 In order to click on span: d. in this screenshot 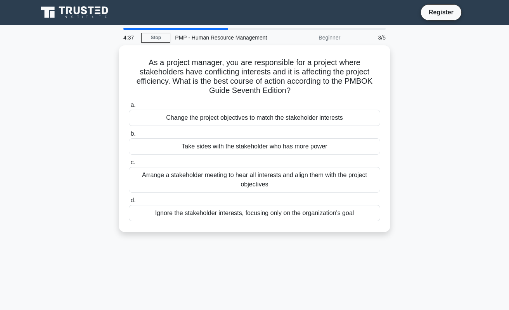, I will do `click(133, 200)`.